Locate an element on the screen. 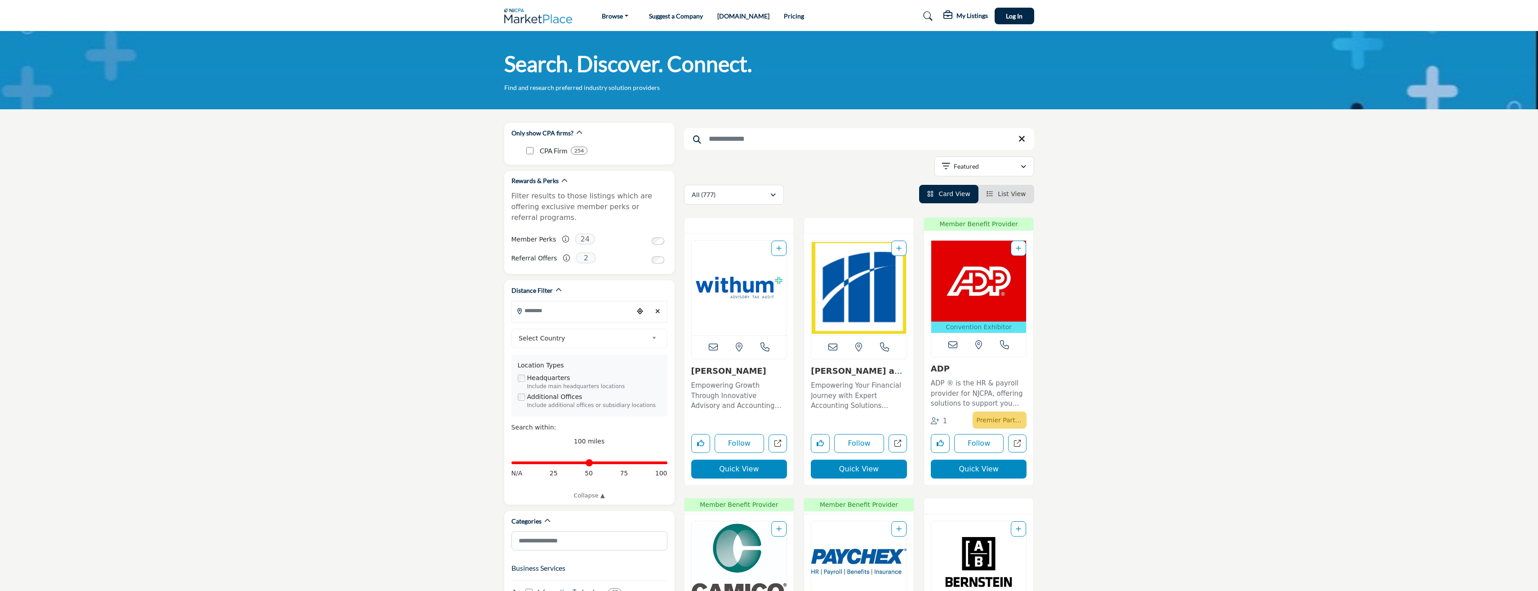 The width and height of the screenshot is (1538, 591). h3: ADP is located at coordinates (979, 369).